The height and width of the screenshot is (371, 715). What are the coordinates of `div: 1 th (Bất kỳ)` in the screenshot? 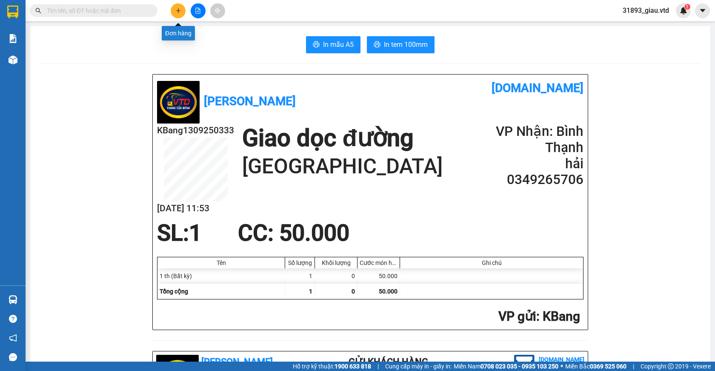 It's located at (221, 276).